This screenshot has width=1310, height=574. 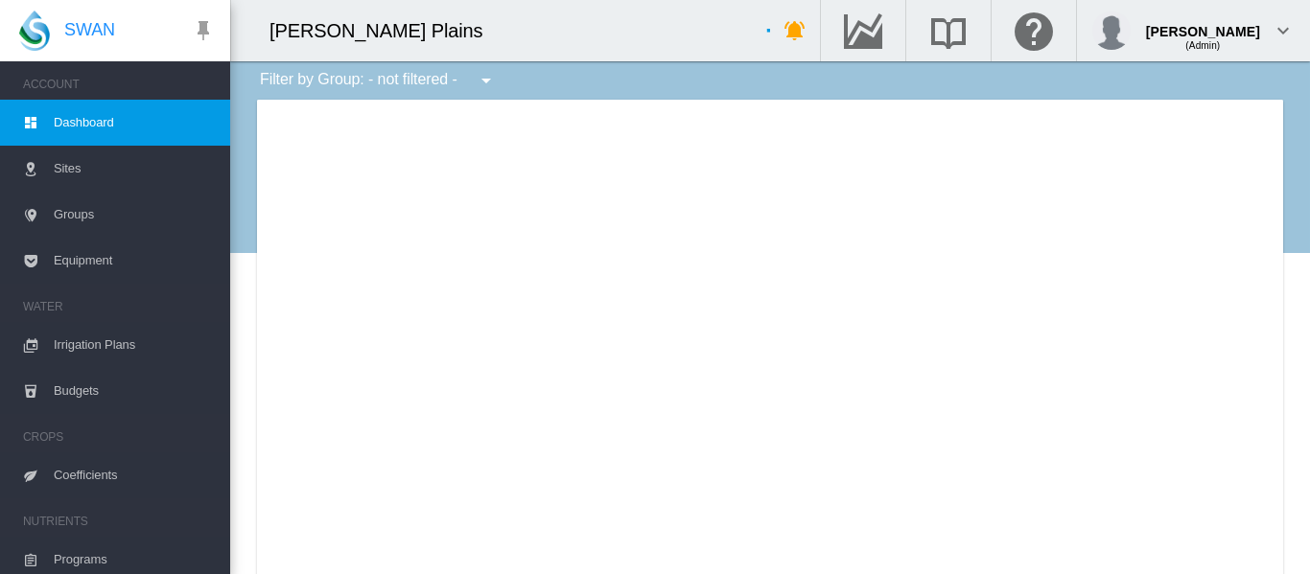 What do you see at coordinates (1203, 45) in the screenshot?
I see `span: (Admin)` at bounding box center [1203, 45].